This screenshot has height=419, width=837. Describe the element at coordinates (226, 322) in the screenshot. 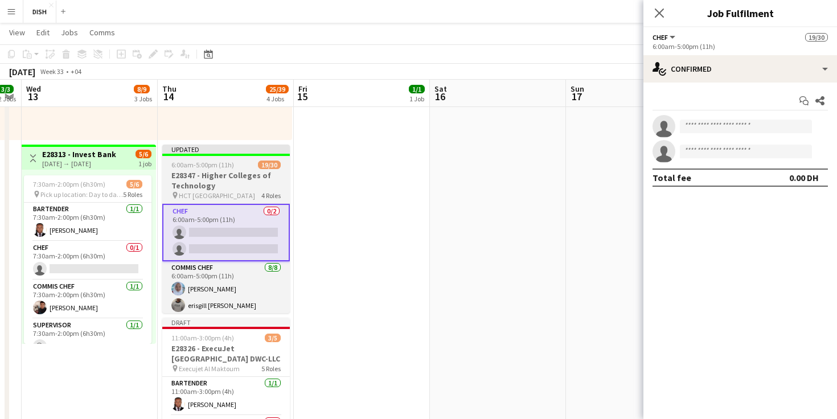

I see `div: Draft` at that location.